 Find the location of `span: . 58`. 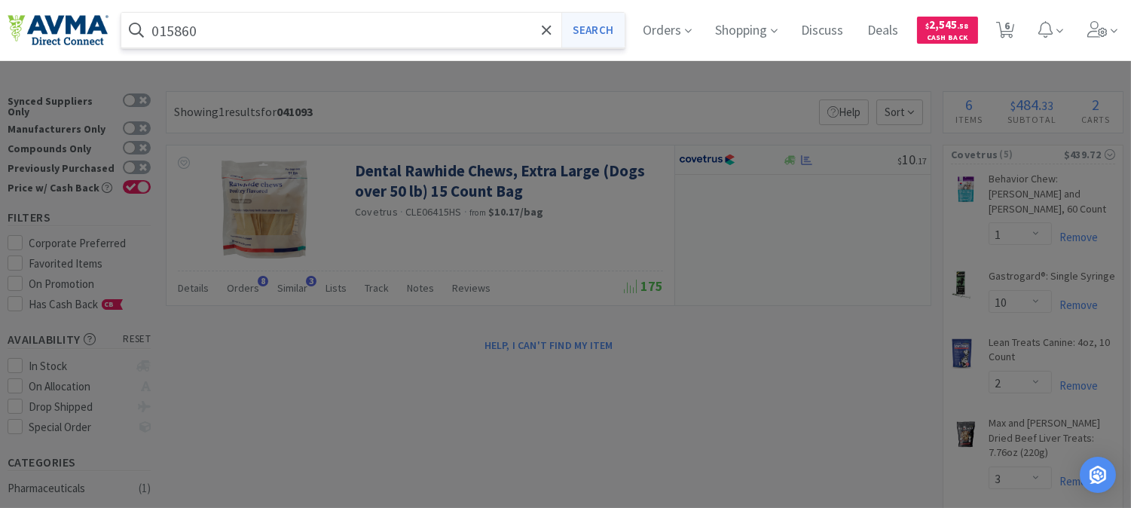

span: . 58 is located at coordinates (963, 26).